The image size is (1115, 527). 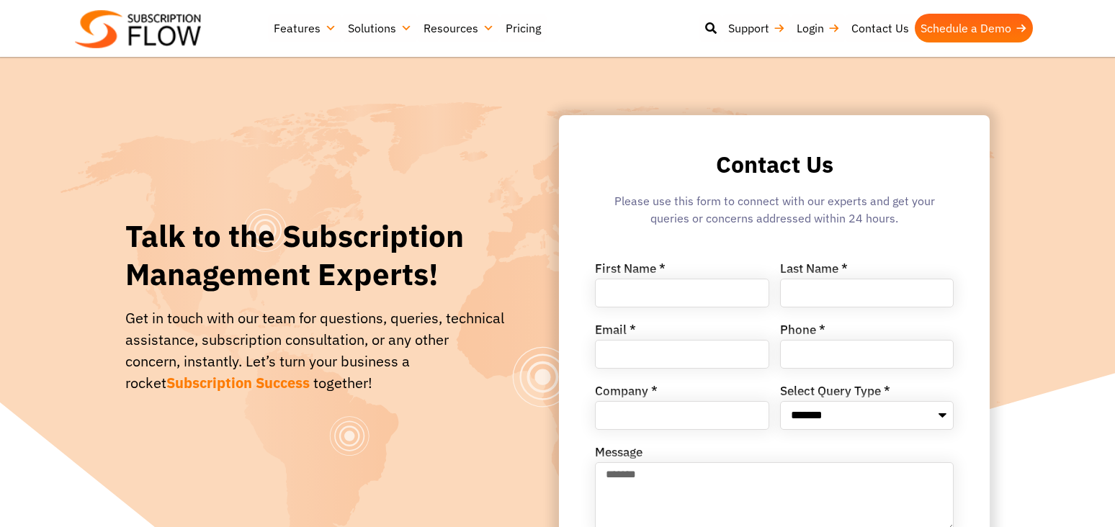 I want to click on img: Subscriptionflow, so click(x=138, y=29).